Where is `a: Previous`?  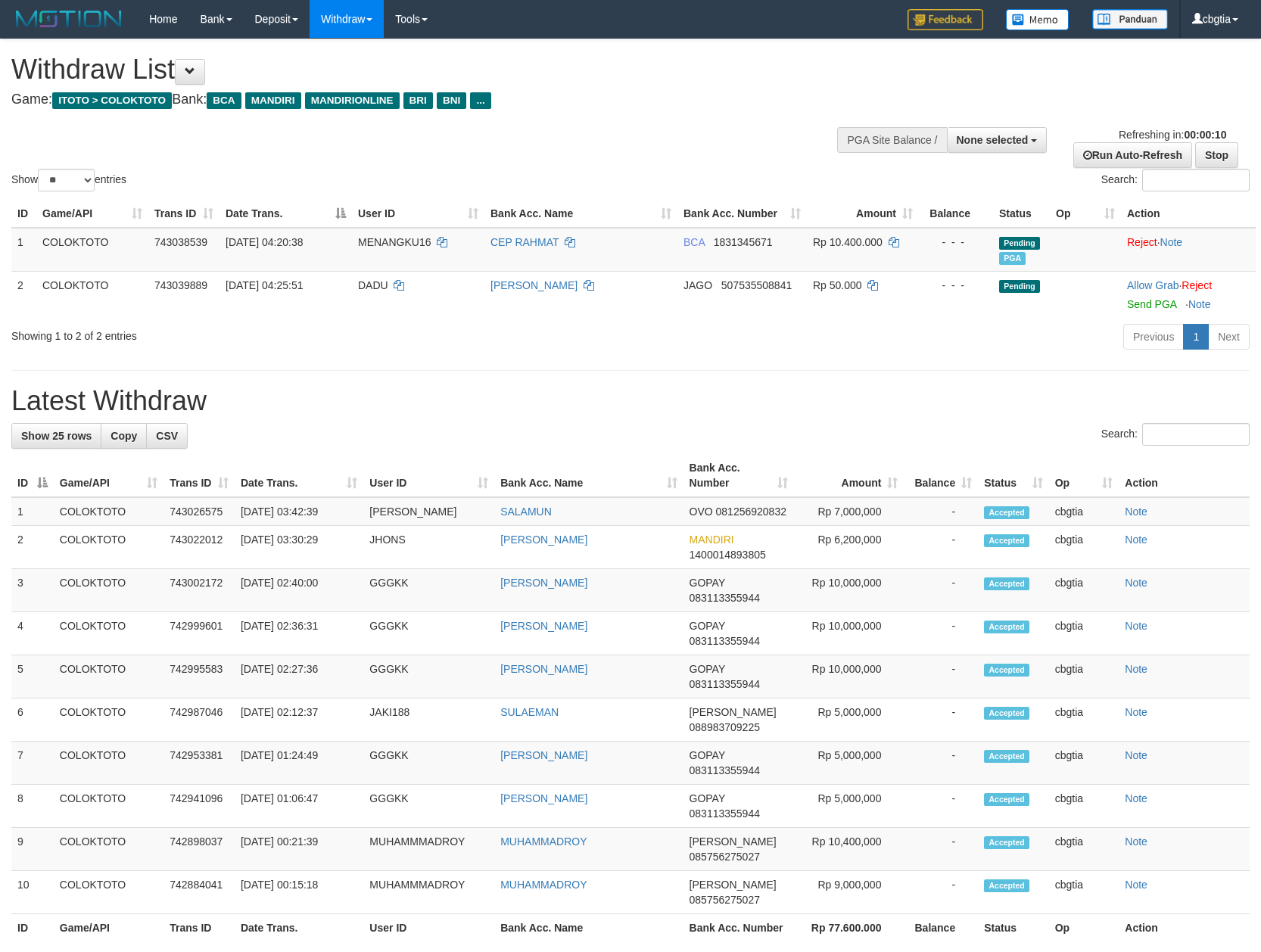
a: Previous is located at coordinates (1153, 337).